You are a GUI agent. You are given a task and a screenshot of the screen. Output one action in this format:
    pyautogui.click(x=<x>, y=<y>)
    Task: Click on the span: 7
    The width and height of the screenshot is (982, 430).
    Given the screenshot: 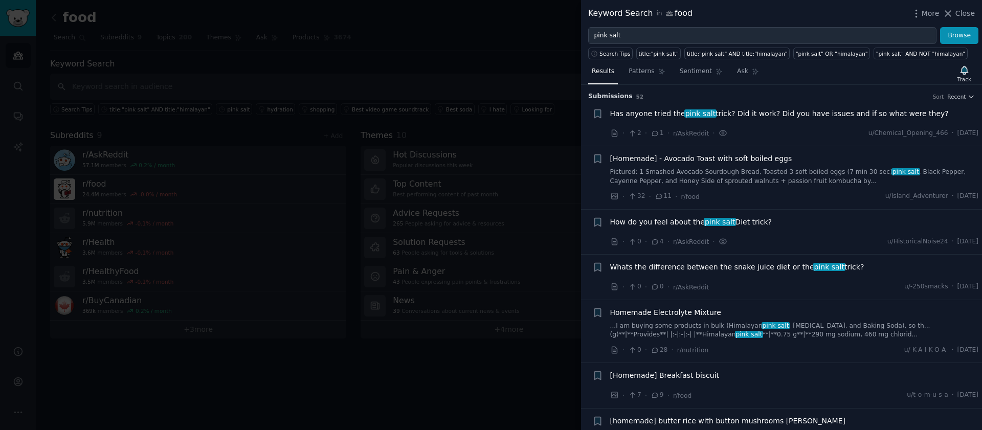 What is the action you would take?
    pyautogui.click(x=634, y=396)
    